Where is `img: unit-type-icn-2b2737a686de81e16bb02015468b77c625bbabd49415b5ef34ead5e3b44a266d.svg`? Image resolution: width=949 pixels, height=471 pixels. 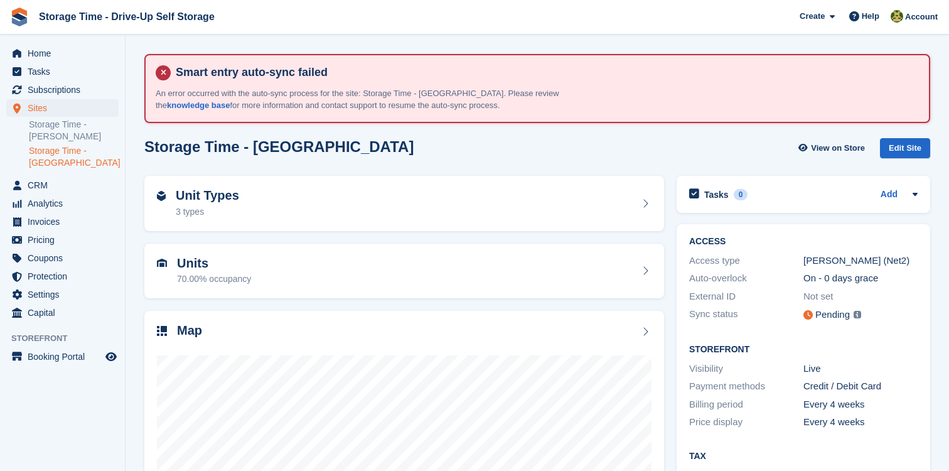 img: unit-type-icn-2b2737a686de81e16bb02015468b77c625bbabd49415b5ef34ead5e3b44a266d.svg is located at coordinates (161, 196).